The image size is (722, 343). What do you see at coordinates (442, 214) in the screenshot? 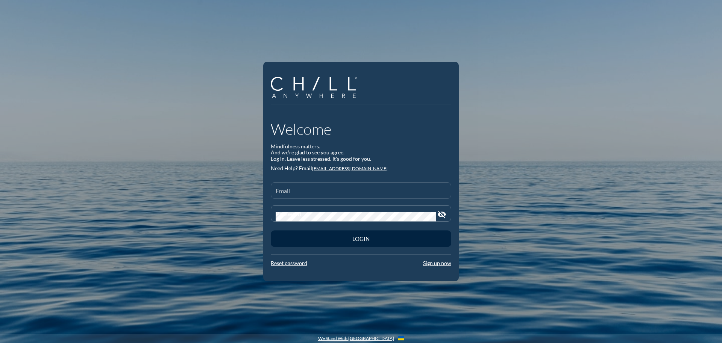
I see `i: visibility_off` at bounding box center [442, 214].